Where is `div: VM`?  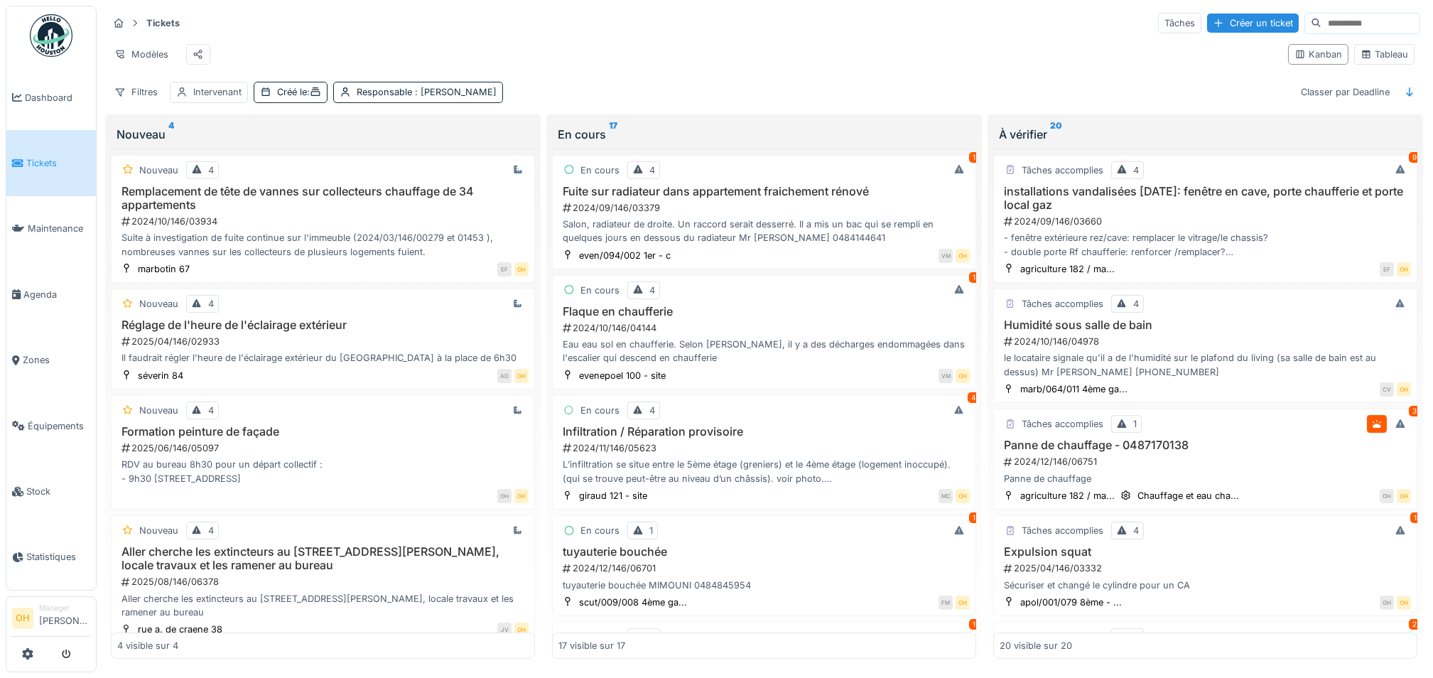
div: VM is located at coordinates (946, 376).